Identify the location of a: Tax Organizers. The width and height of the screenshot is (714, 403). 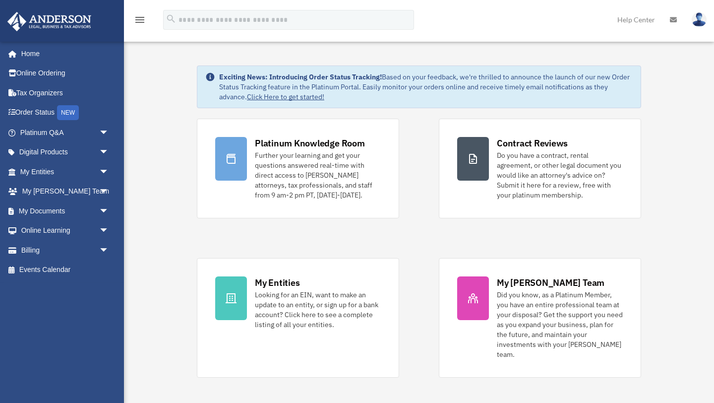
(65, 93).